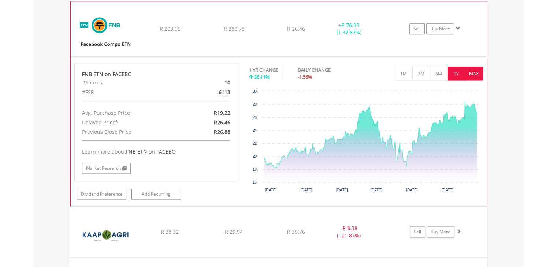 Image resolution: width=557 pixels, height=267 pixels. What do you see at coordinates (255, 118) in the screenshot?
I see `text: 26` at bounding box center [255, 118].